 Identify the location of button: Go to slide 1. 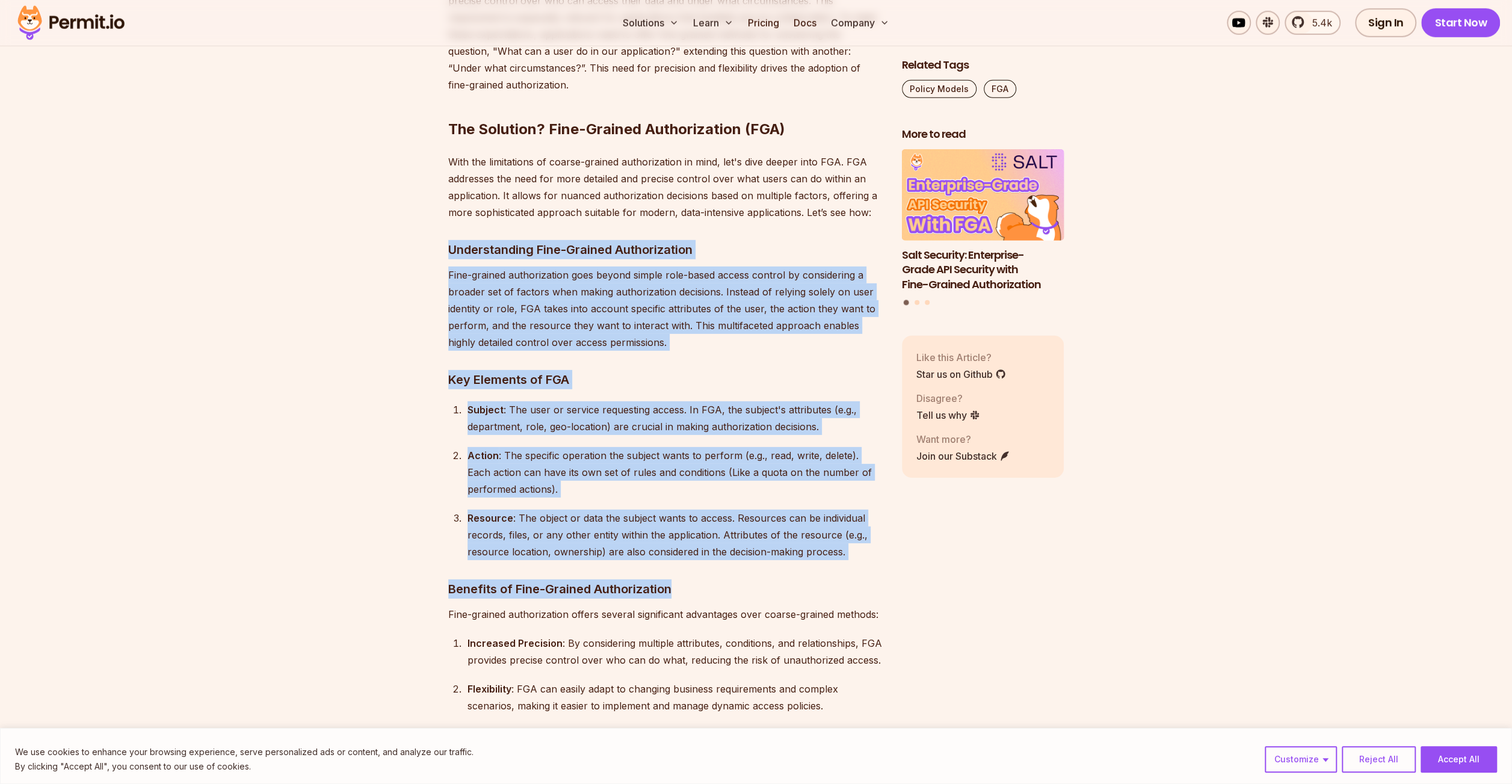
(907, 302).